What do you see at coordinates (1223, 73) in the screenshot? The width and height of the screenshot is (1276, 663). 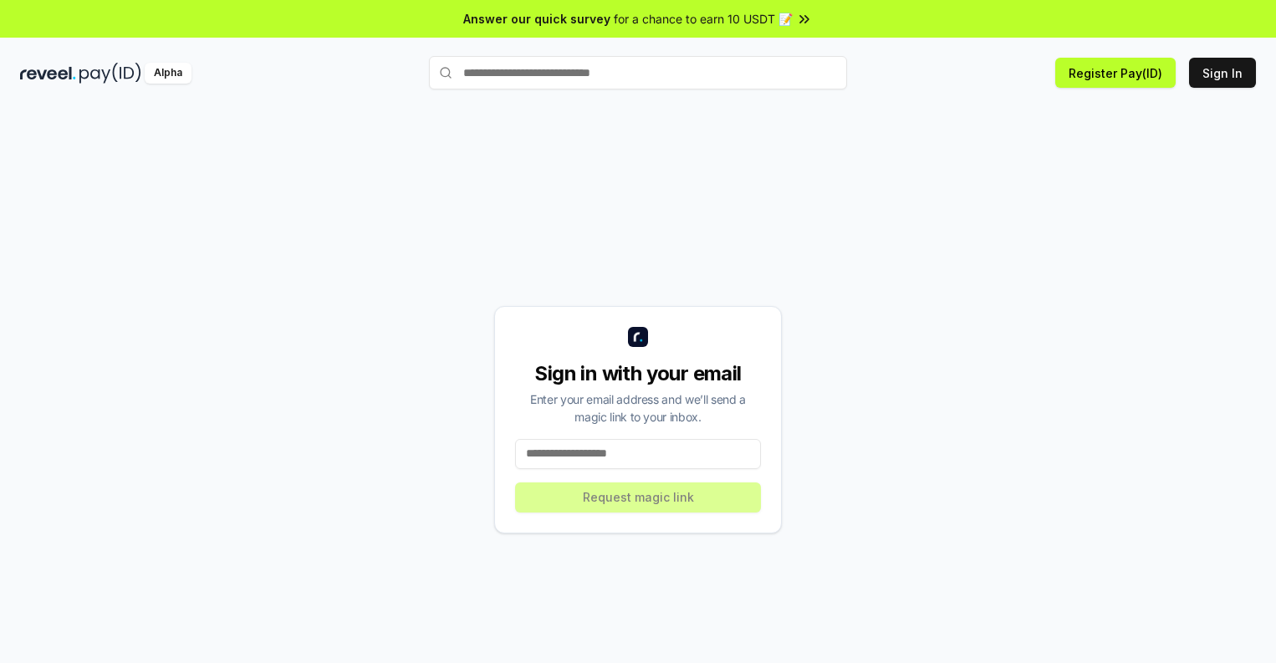 I see `button: Sign In` at bounding box center [1223, 73].